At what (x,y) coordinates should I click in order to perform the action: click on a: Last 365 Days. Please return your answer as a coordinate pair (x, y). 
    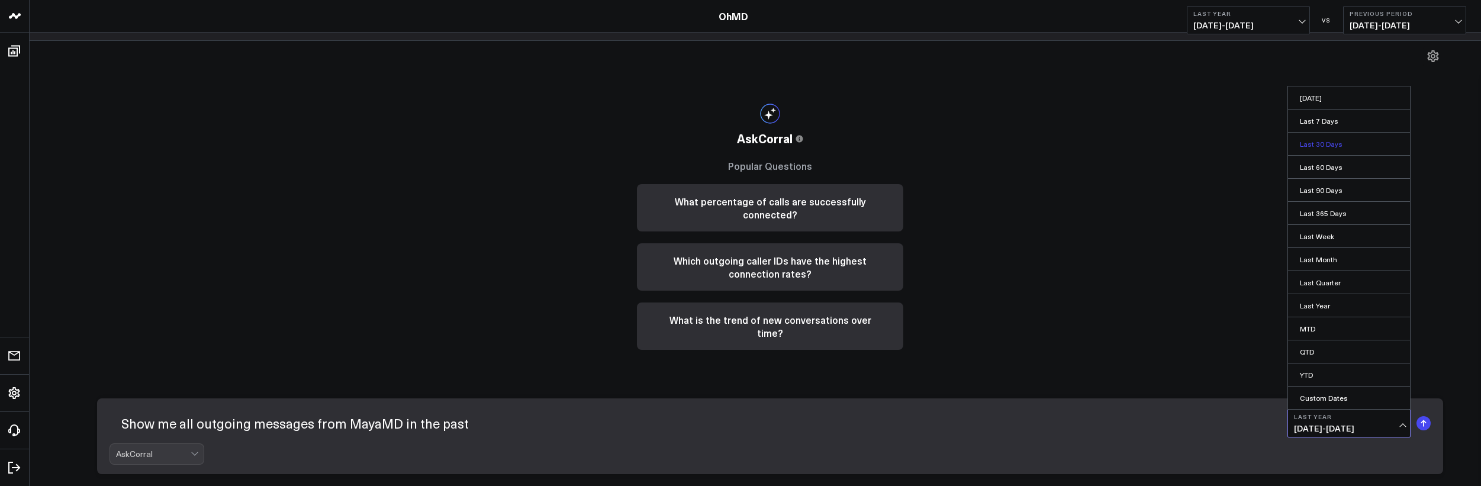
    Looking at the image, I should click on (1349, 213).